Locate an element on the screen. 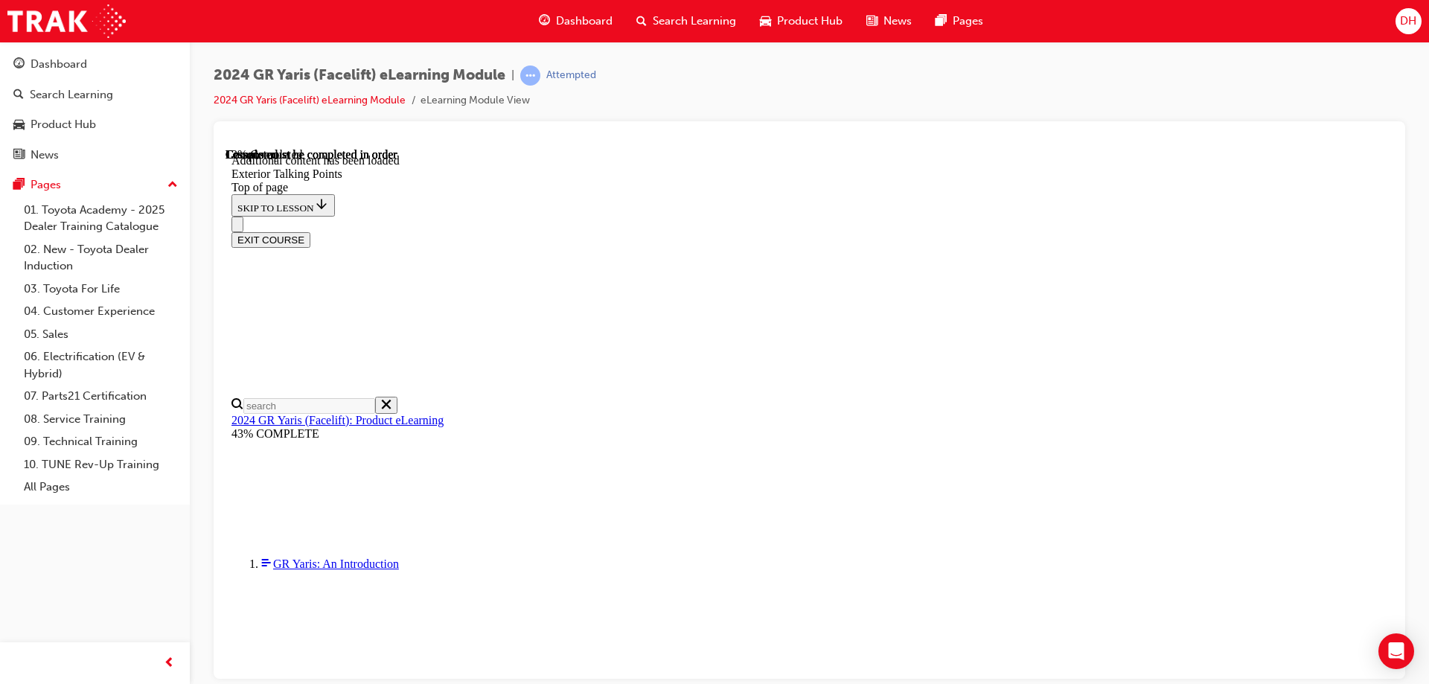  a: 04. Customer Experience is located at coordinates (101, 311).